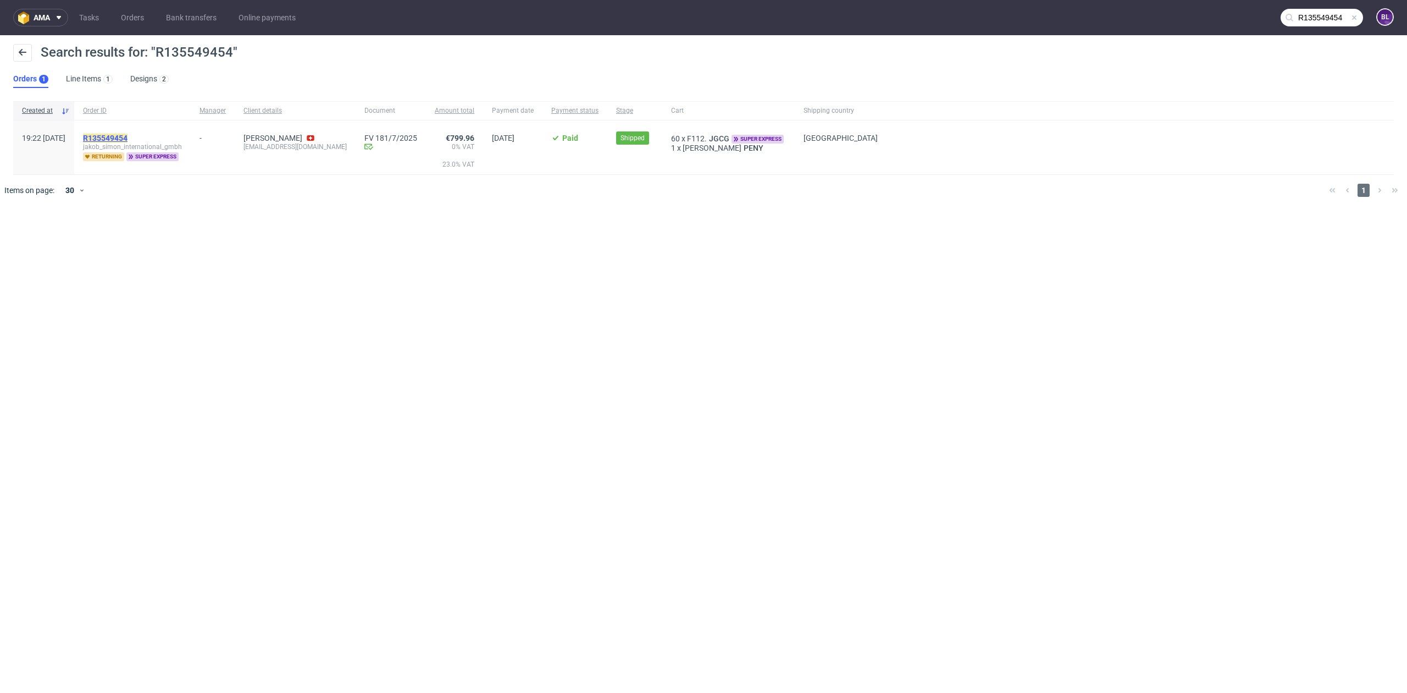 This screenshot has width=1407, height=693. I want to click on span: jakob_simon_international_gmbh, so click(132, 147).